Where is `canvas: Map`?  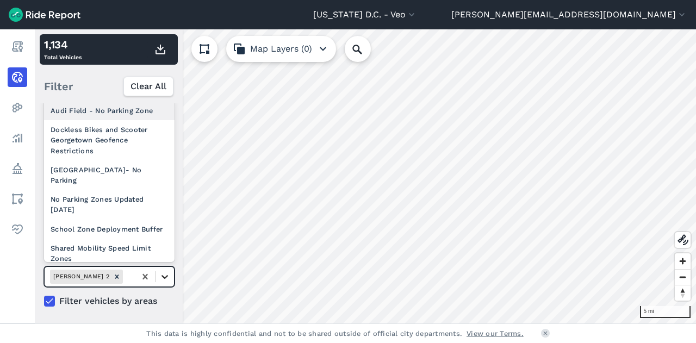 canvas: Map is located at coordinates (365, 176).